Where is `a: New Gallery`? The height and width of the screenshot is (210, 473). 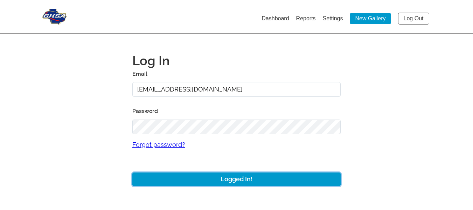 a: New Gallery is located at coordinates (370, 19).